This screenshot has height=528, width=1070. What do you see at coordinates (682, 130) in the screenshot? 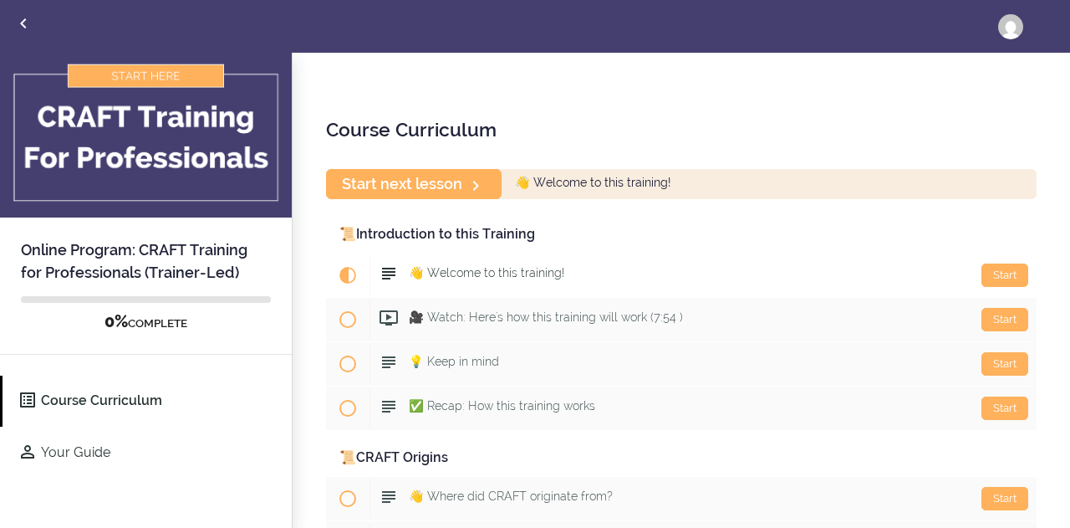
I see `h2: Course Curriculum` at bounding box center [682, 130].